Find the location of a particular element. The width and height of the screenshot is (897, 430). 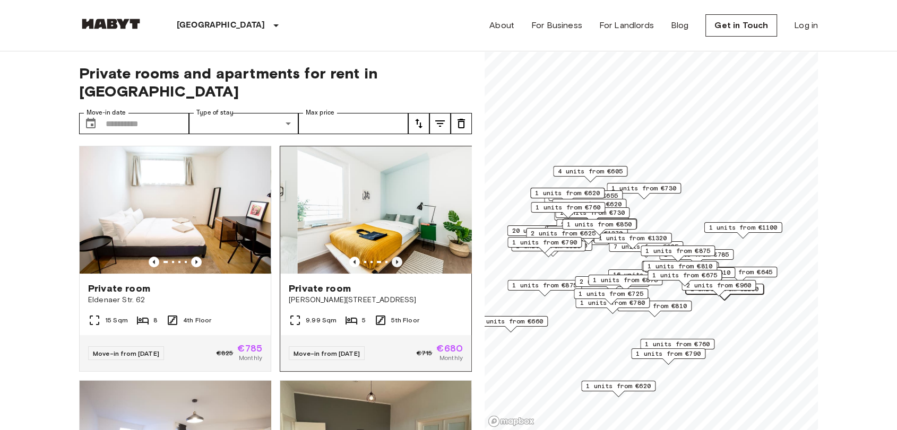

span: 1 units from €725 is located at coordinates (611, 294).